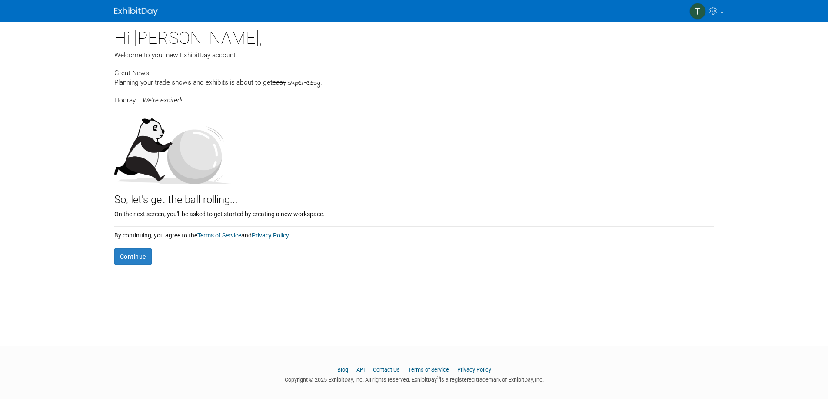 The image size is (828, 399). Describe the element at coordinates (414, 233) in the screenshot. I see `div: By continuing, you agree to the and .` at that location.